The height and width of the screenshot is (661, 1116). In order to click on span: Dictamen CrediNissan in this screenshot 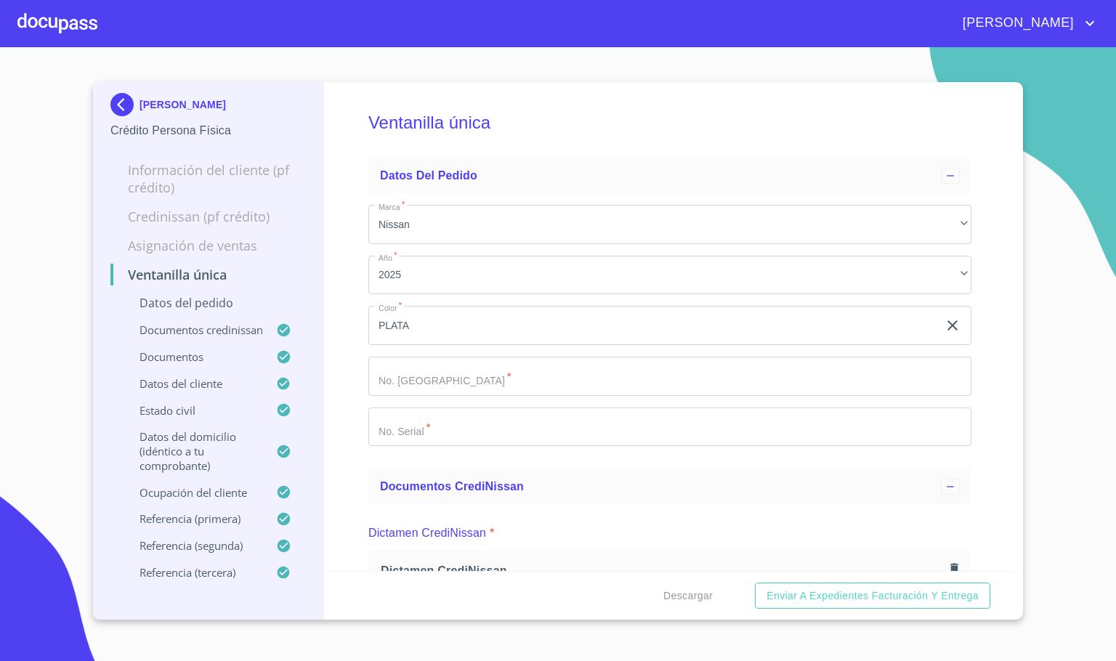, I will do `click(663, 570)`.